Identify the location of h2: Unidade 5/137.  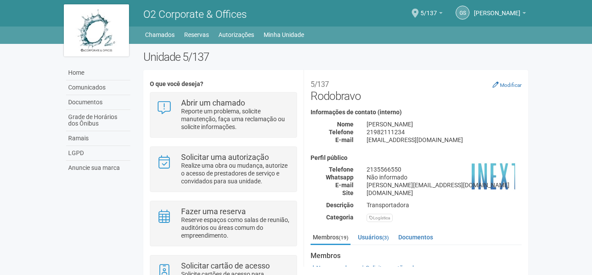
(336, 57).